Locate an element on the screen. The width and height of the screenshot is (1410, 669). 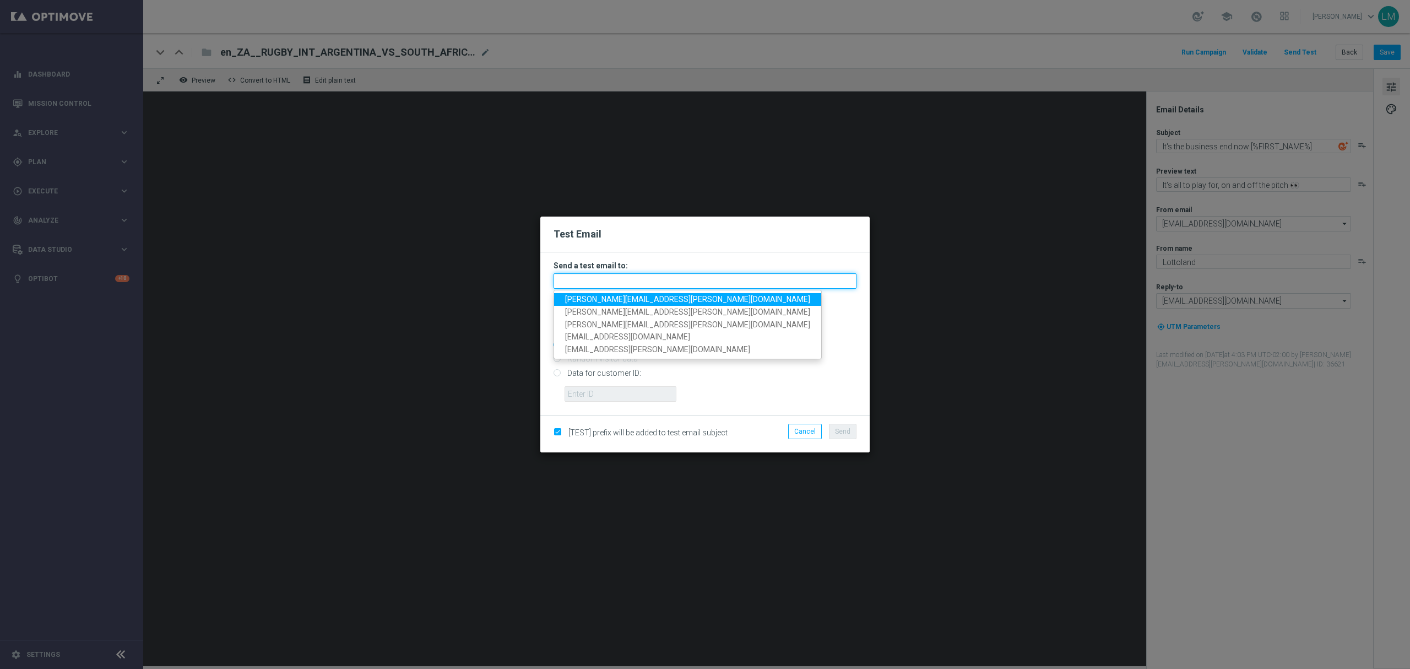
input: Enter ID is located at coordinates (620, 394).